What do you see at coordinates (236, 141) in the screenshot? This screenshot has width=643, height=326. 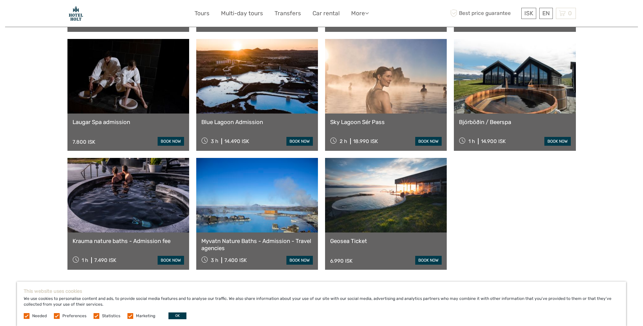 I see `div: 14.490 ISK` at bounding box center [236, 141].